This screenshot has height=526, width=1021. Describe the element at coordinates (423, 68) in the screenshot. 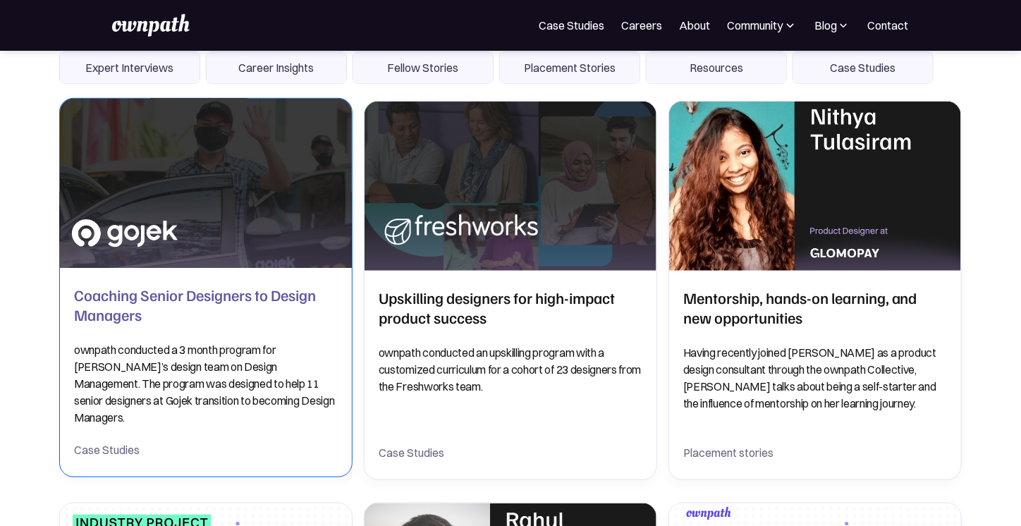

I see `div: 3 of 6` at that location.